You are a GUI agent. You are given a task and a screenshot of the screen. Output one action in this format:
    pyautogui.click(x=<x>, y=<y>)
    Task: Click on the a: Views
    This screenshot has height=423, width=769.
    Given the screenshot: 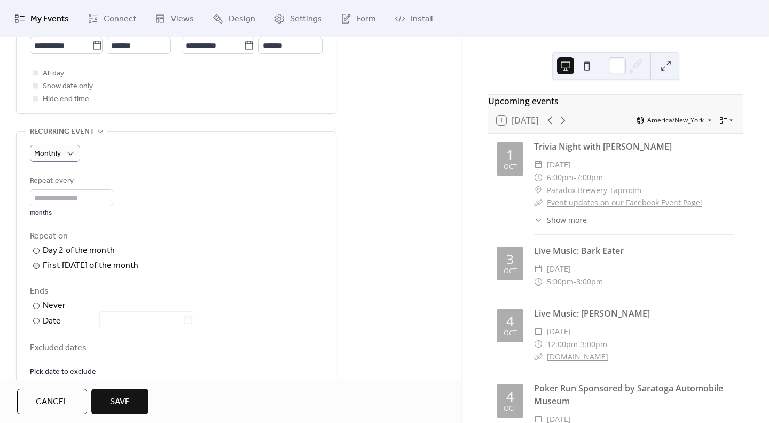 What is the action you would take?
    pyautogui.click(x=174, y=19)
    